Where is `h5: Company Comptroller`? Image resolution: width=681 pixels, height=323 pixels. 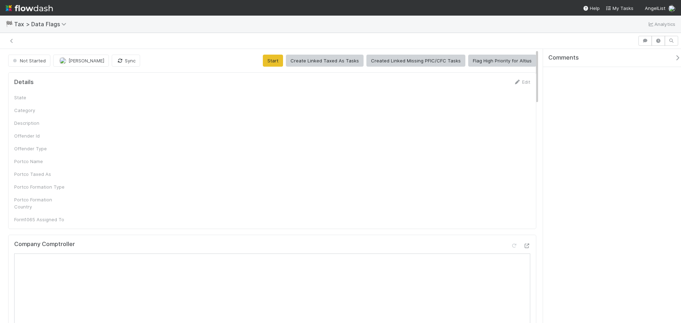
h5: Company Comptroller is located at coordinates (44, 244).